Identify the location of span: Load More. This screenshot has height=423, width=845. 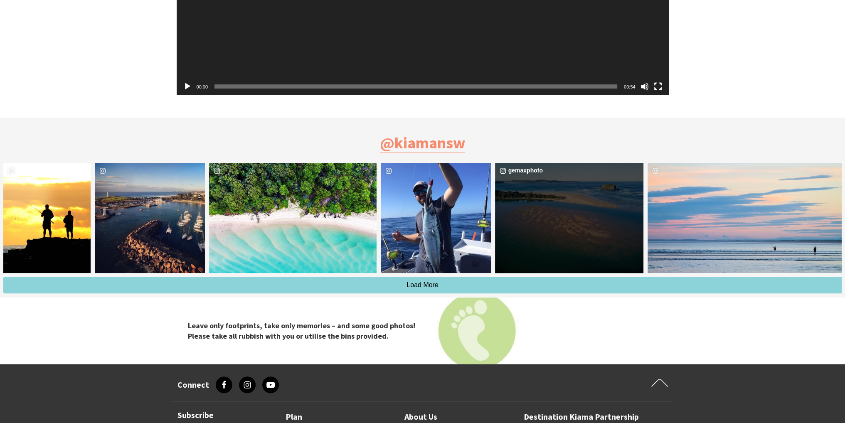
(423, 285).